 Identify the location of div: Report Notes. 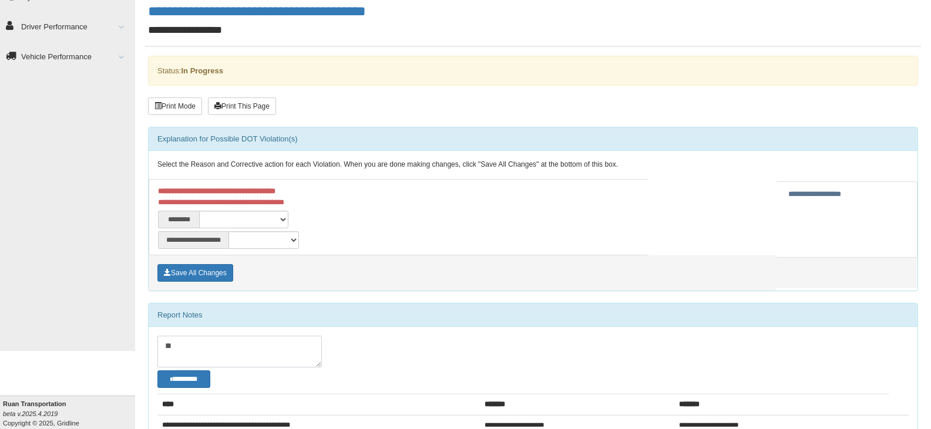
(533, 315).